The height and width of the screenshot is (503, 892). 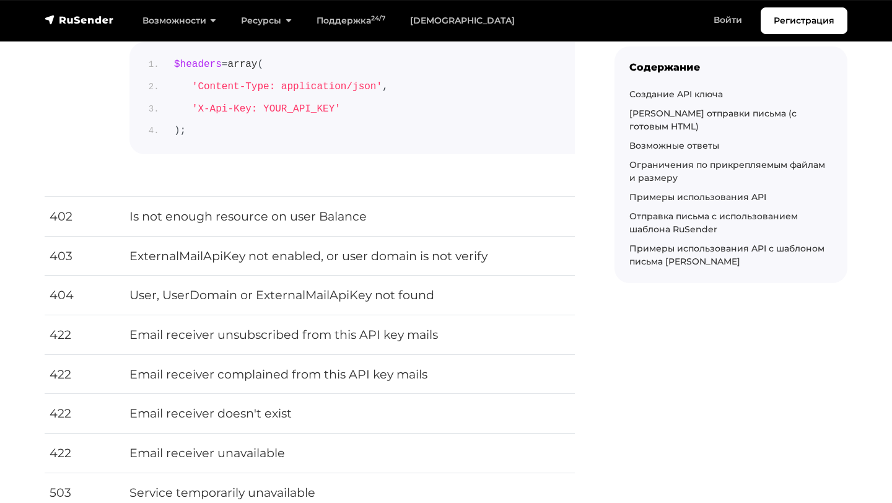 What do you see at coordinates (483, 256) in the screenshot?
I see `td: ExternalMailApiKey not enabled, or user domain is not verify` at bounding box center [483, 256].